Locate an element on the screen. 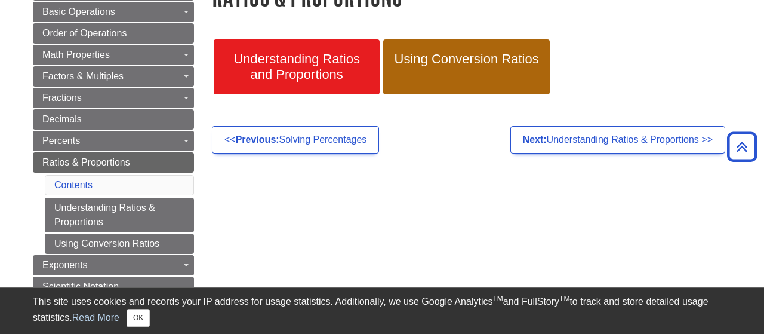  strong: Previous: is located at coordinates (257, 139).